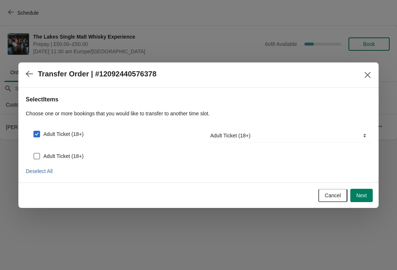 The image size is (397, 270). Describe the element at coordinates (39, 171) in the screenshot. I see `button: Deselect All` at that location.